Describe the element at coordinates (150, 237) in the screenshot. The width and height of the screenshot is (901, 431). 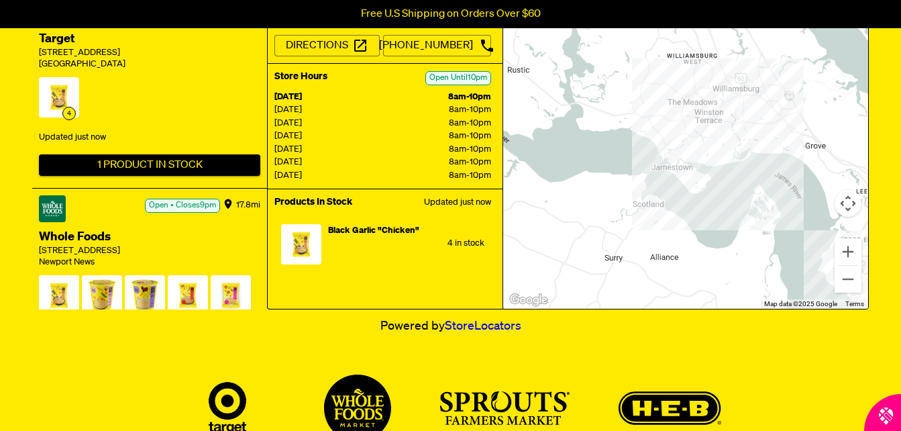
I see `div: Whole Foods` at that location.